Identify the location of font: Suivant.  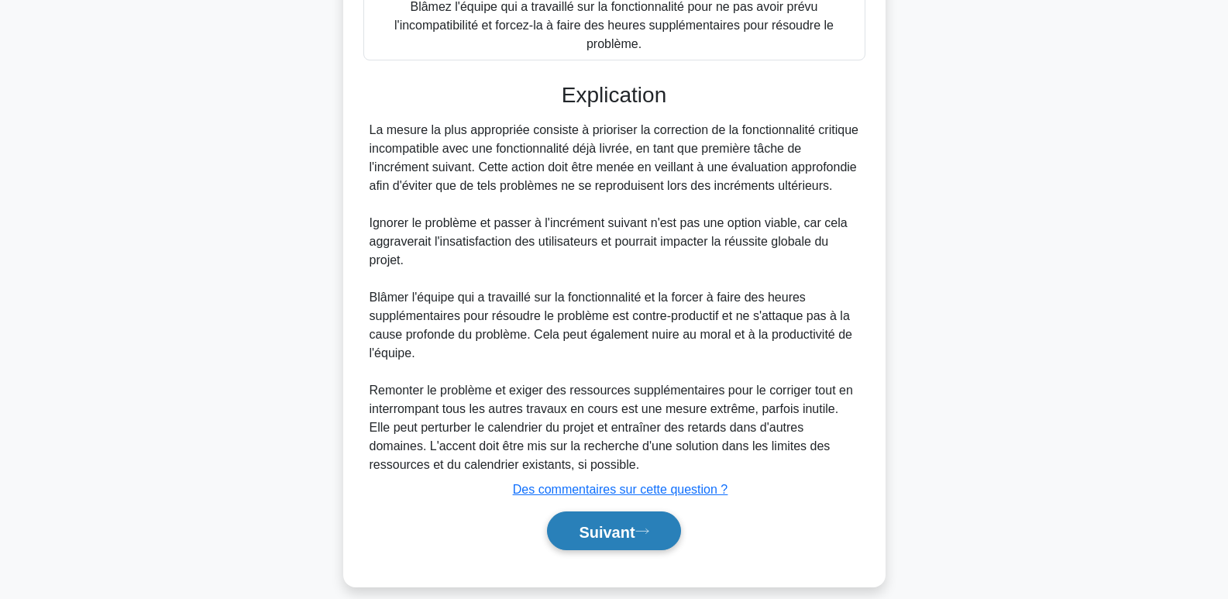
(607, 532).